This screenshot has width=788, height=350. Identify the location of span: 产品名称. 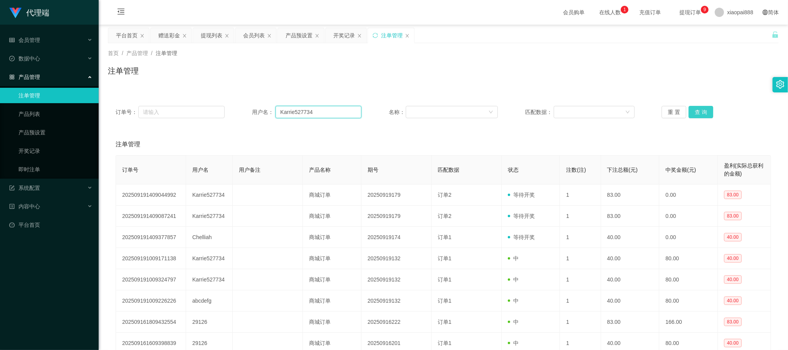
(320, 170).